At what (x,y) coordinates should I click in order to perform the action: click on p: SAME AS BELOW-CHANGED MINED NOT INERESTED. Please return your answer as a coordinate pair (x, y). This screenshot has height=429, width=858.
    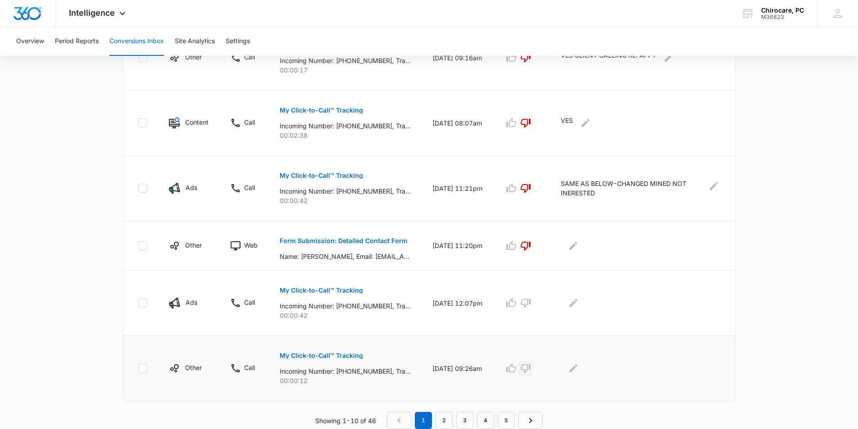
    Looking at the image, I should click on (632, 188).